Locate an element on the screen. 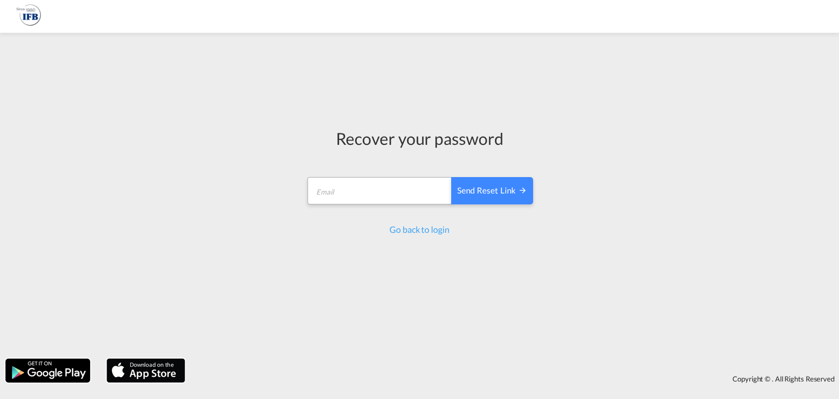 The height and width of the screenshot is (399, 839). a: Go back to login is located at coordinates (419, 229).